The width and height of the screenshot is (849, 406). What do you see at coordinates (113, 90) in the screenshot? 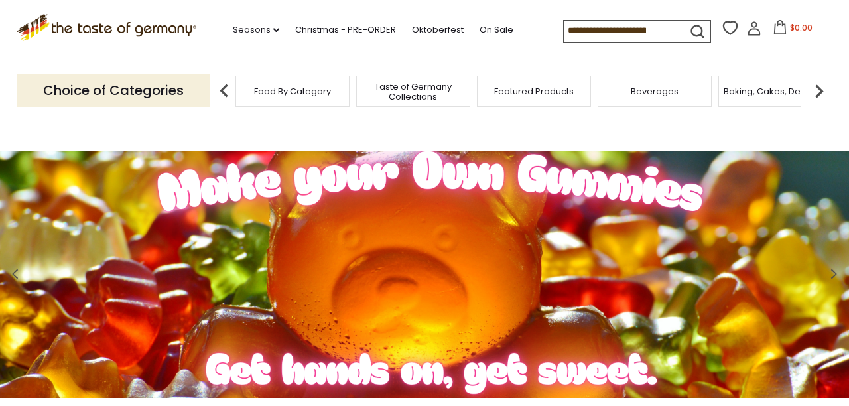
I see `p: Choice of Categories` at bounding box center [113, 90].